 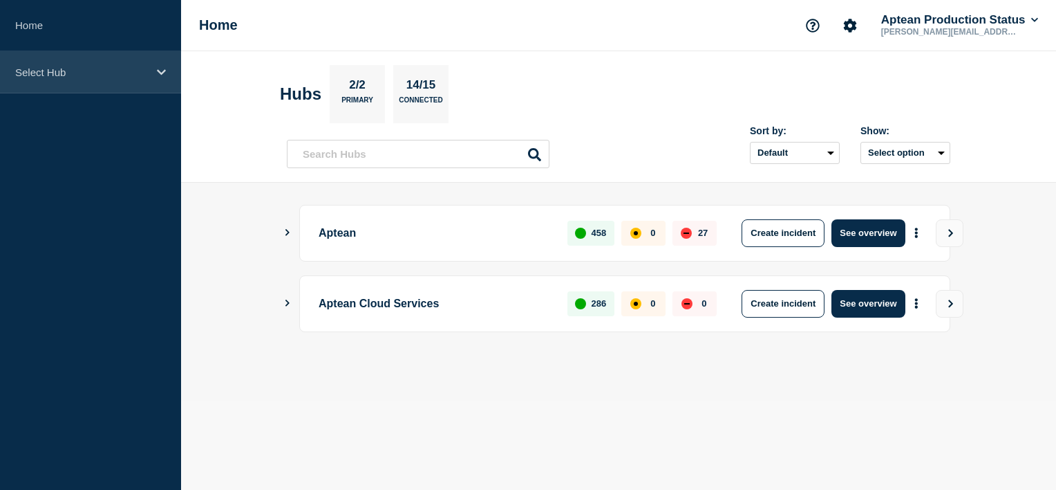 I want to click on div: Show:, so click(x=906, y=131).